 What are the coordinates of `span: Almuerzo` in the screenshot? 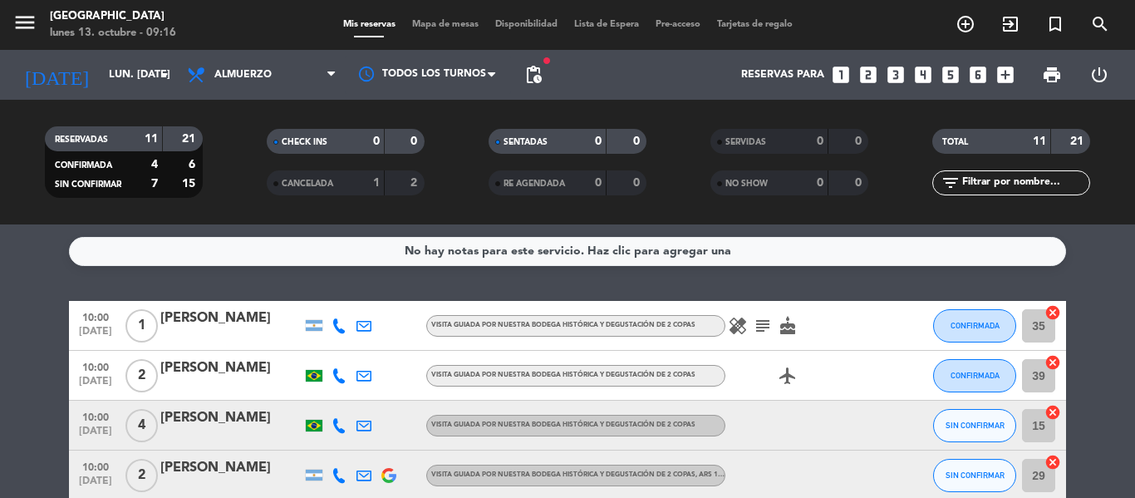 It's located at (243, 75).